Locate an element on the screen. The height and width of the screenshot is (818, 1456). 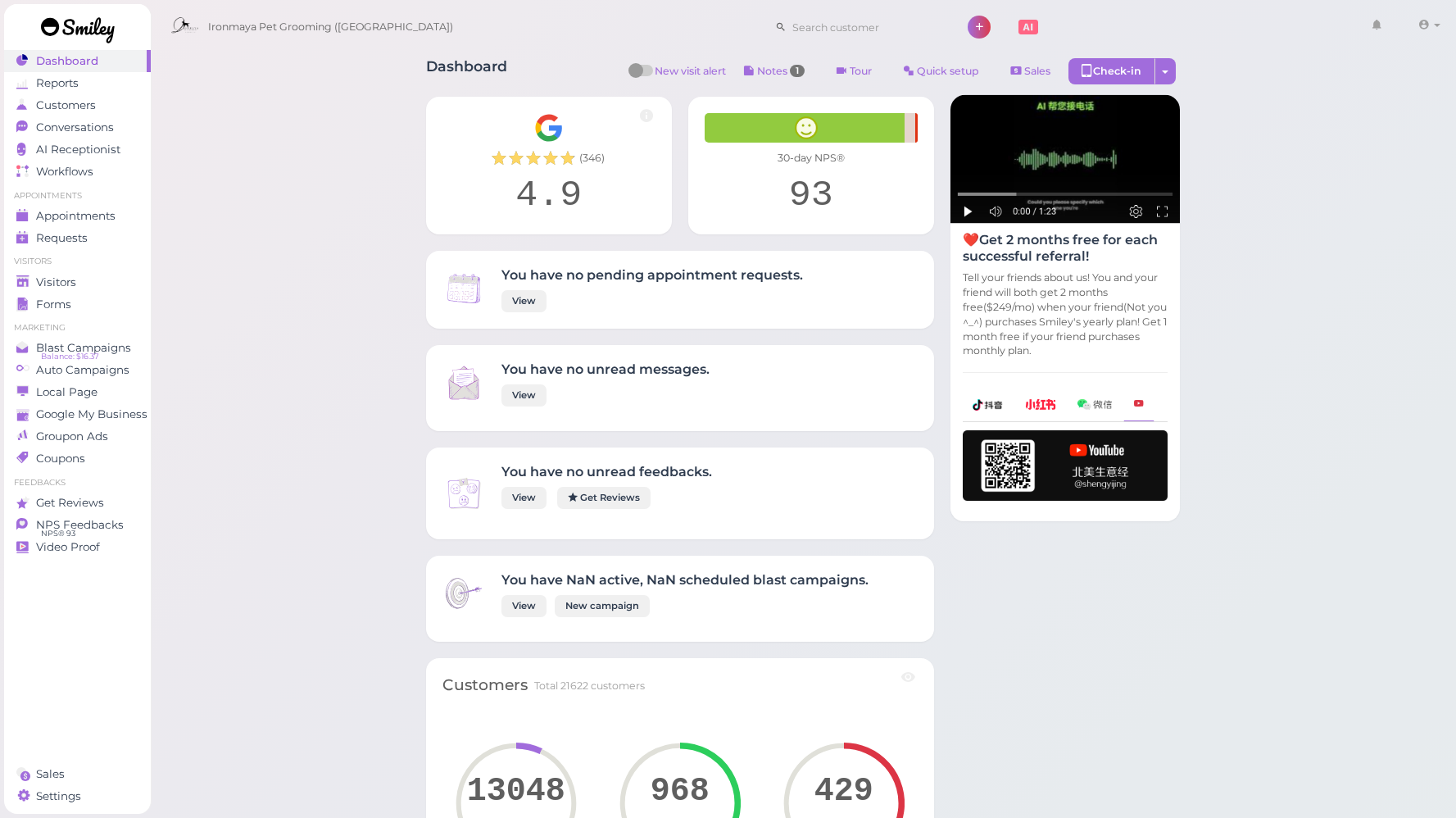
li: Feedbacks is located at coordinates (77, 482).